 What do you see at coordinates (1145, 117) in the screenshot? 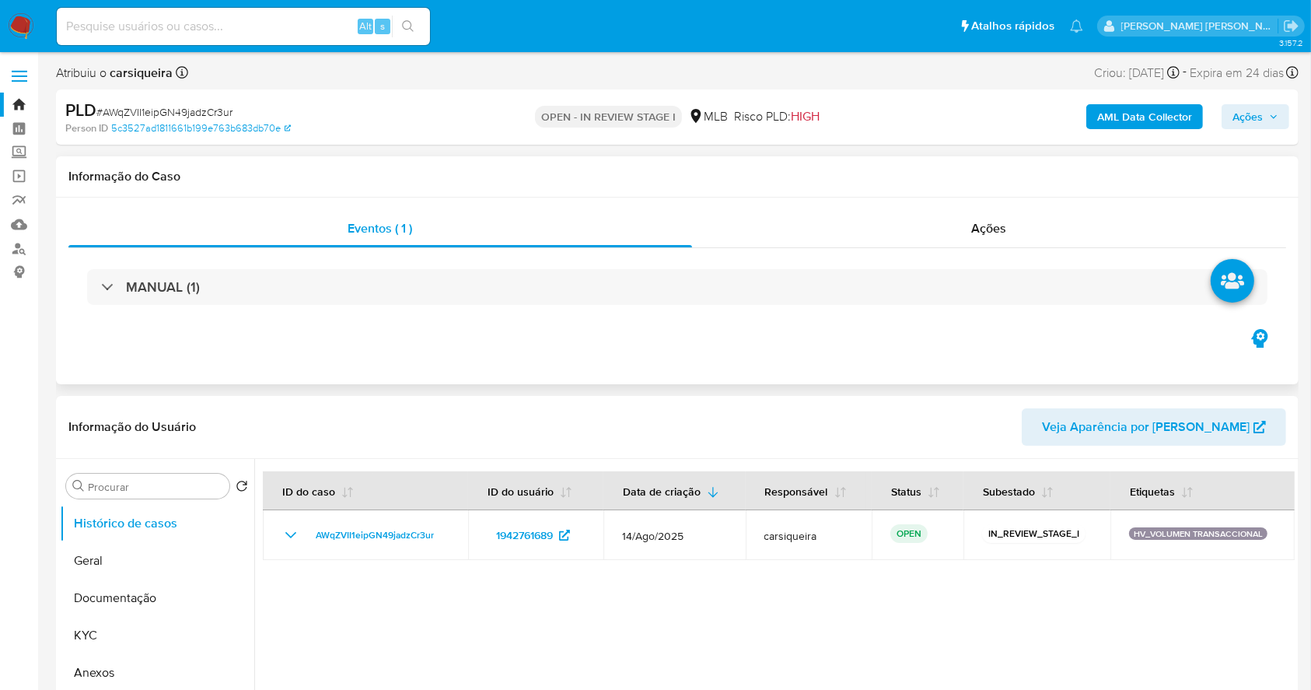
I see `button: AML Data Collector` at bounding box center [1145, 117].